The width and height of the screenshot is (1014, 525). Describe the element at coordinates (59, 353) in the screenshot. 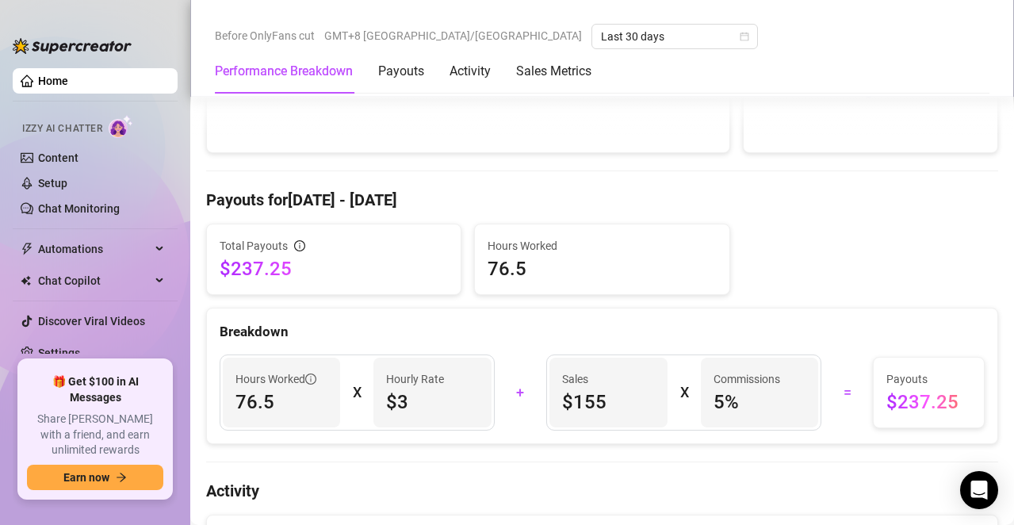

I see `a: Settings` at that location.